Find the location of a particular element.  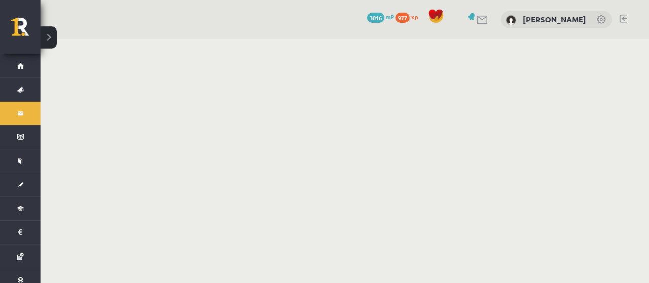

a: Rīgas 1. Tālmācības vidusskola is located at coordinates (26, 30).